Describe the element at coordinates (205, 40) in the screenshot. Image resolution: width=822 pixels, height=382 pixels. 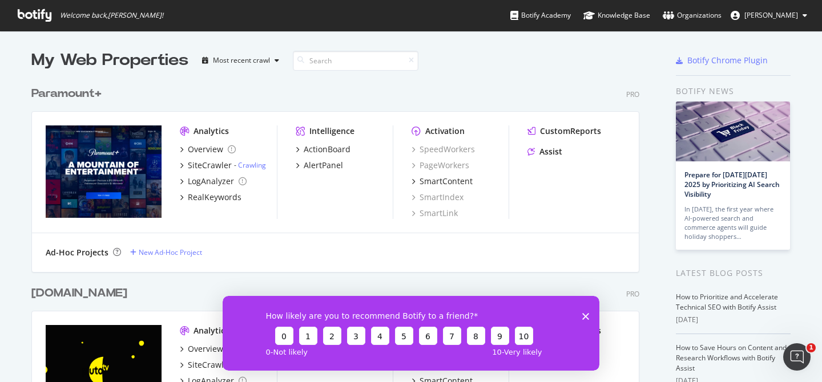
I see `button: 6` at that location.